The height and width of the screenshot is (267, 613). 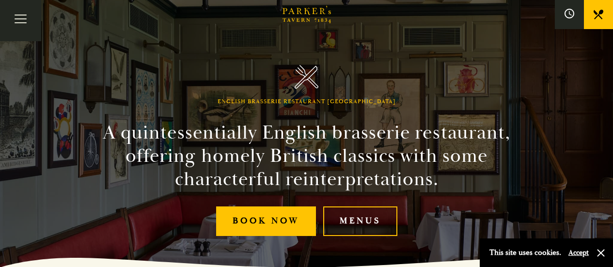 What do you see at coordinates (601, 253) in the screenshot?
I see `button: Close and accept` at bounding box center [601, 253].